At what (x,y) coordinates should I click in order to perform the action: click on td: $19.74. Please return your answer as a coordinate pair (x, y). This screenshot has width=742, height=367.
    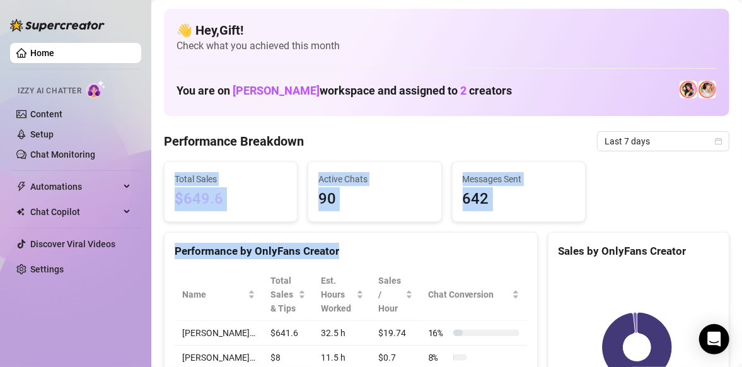
    Looking at the image, I should click on (396, 333).